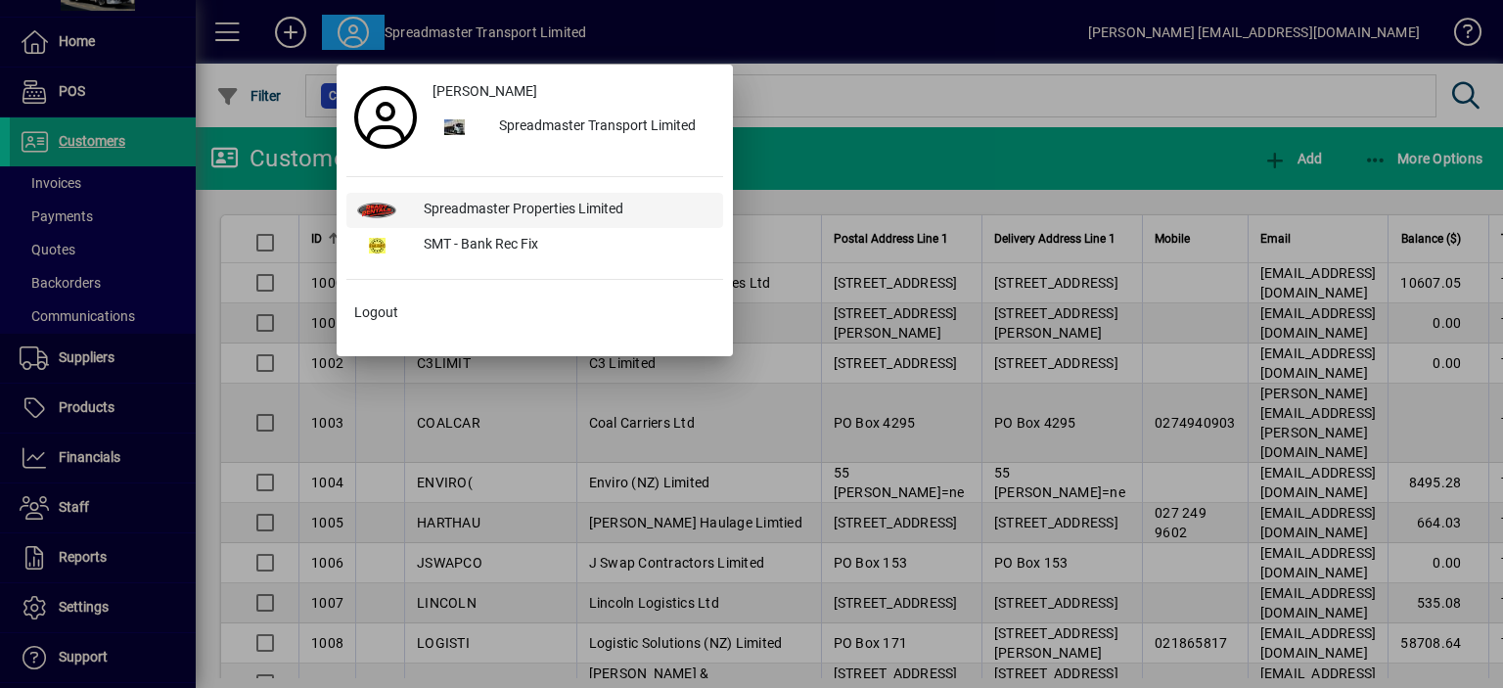 Image resolution: width=1503 pixels, height=688 pixels. Describe the element at coordinates (566, 210) in the screenshot. I see `div: Spreadmaster Properties Limited` at that location.